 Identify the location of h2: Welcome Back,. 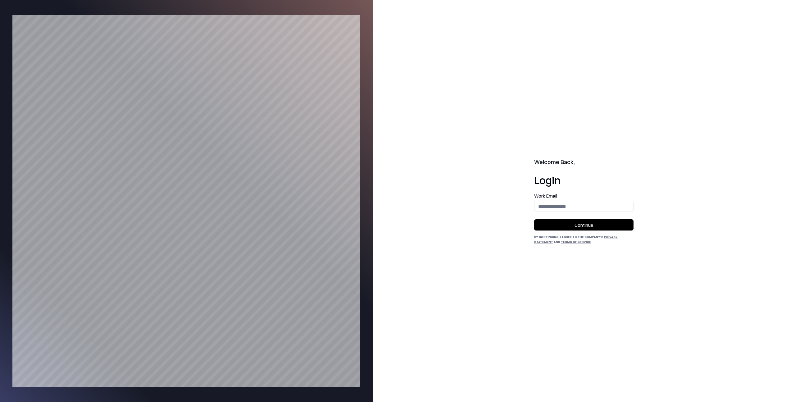
(584, 162).